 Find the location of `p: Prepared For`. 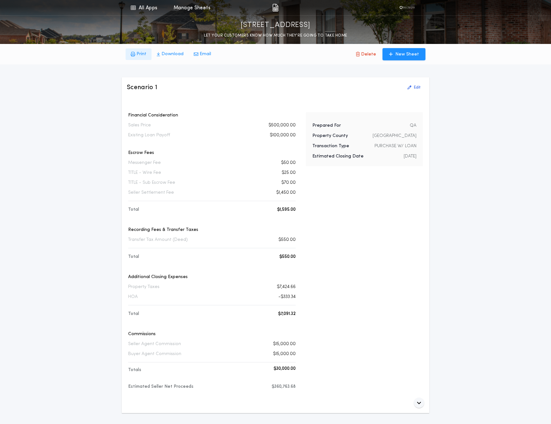

p: Prepared For is located at coordinates (327, 126).